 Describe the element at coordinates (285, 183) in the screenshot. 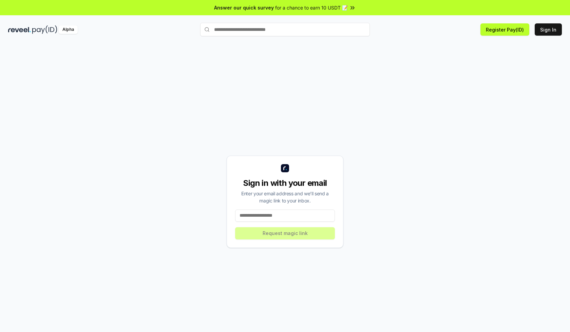

I see `div: Sign in with your email` at that location.